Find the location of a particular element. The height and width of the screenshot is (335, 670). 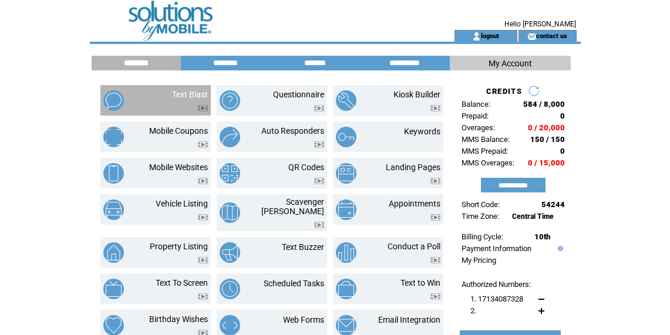

span: MMS Overages: is located at coordinates (488, 163).